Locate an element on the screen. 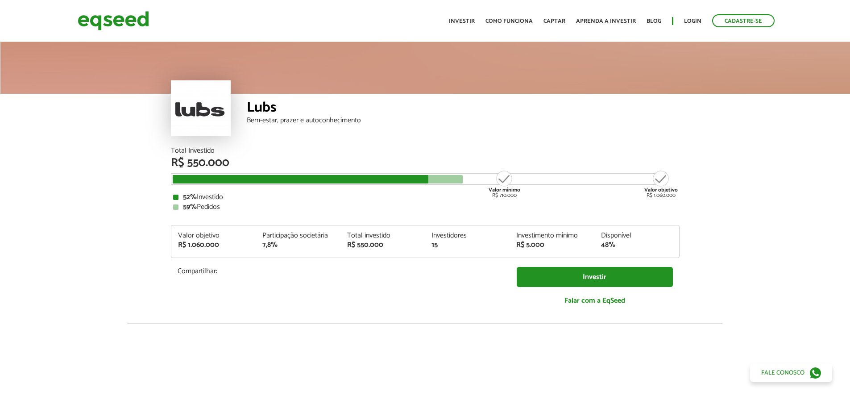  strong: Valor objetivo is located at coordinates (661, 190).